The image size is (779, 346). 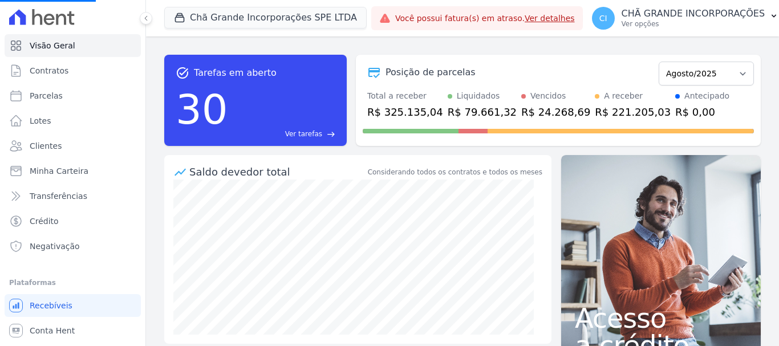 What do you see at coordinates (51, 305) in the screenshot?
I see `span: Recebíveis` at bounding box center [51, 305].